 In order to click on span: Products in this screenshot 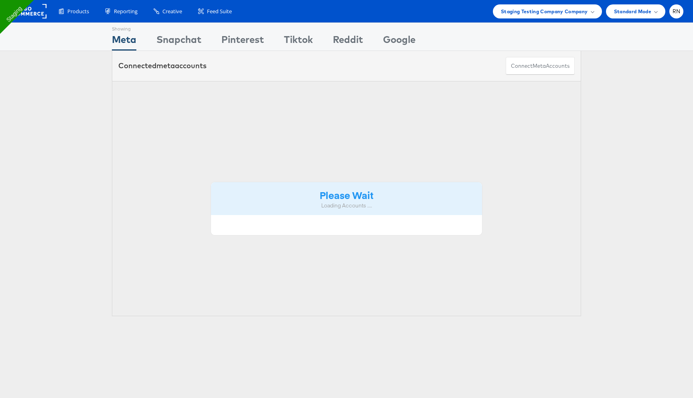, I will do `click(78, 11)`.